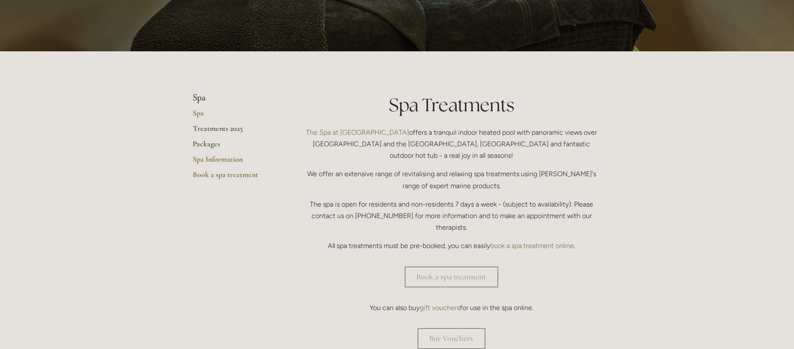 This screenshot has width=794, height=349. I want to click on p: You can also buy for use in the spa online., so click(451, 307).